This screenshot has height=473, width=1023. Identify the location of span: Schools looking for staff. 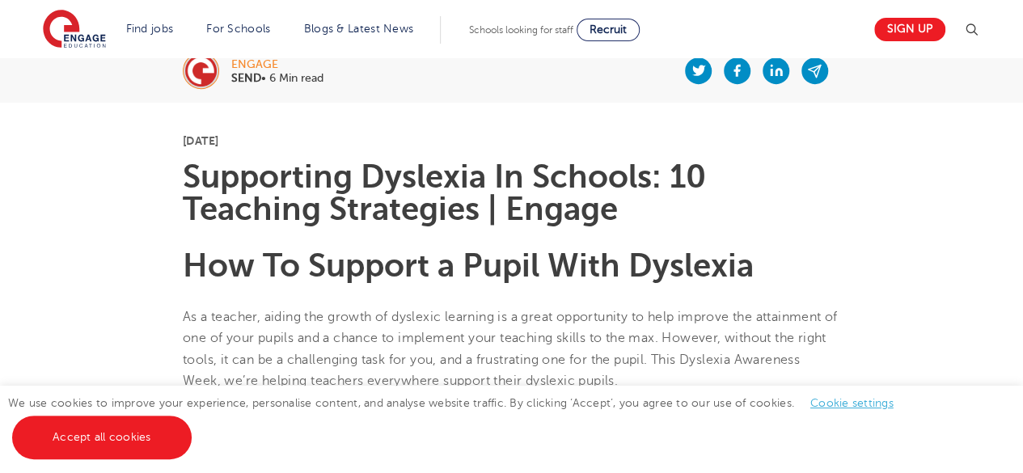
(521, 30).